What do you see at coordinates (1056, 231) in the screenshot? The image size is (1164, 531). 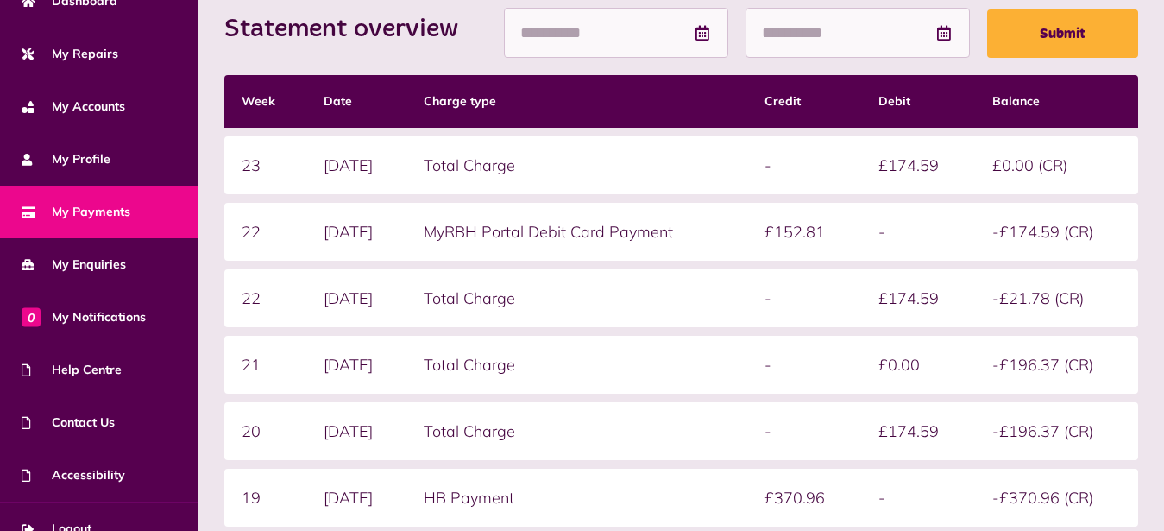 I see `td: -£174.59 (CR)` at bounding box center [1056, 231].